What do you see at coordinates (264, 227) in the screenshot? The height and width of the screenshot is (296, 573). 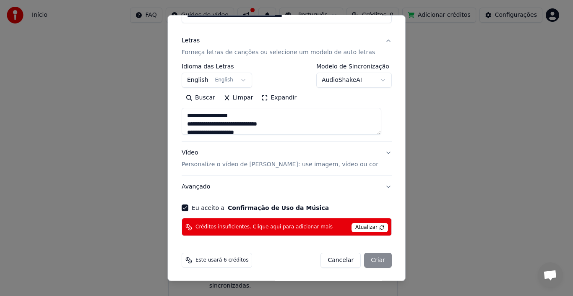 I see `span: Créditos insuficientes. Clique aqui para adicionar mais` at bounding box center [264, 227].